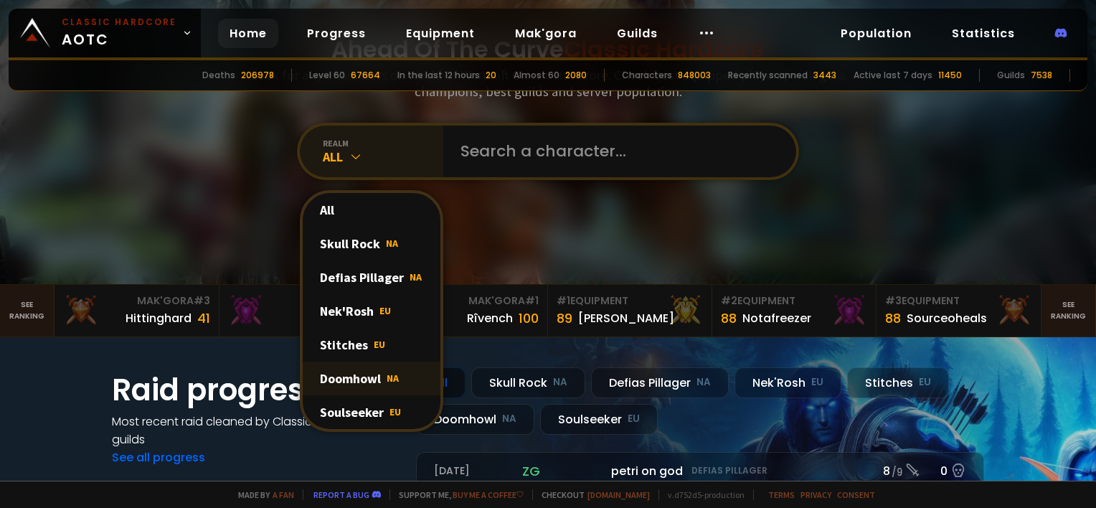 This screenshot has width=1096, height=508. Describe the element at coordinates (1042, 75) in the screenshot. I see `div: 7538` at that location.